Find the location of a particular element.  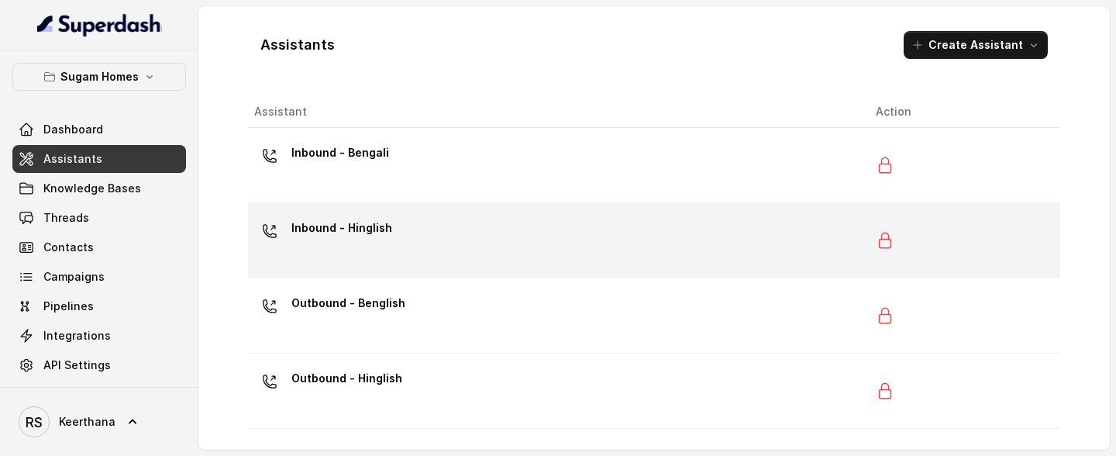

span: Contacts is located at coordinates (68, 247).